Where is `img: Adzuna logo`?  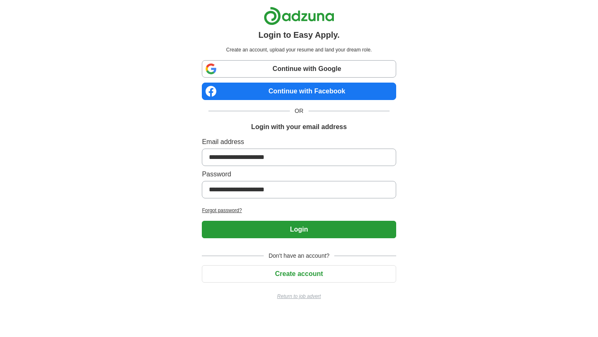
img: Adzuna logo is located at coordinates (299, 16).